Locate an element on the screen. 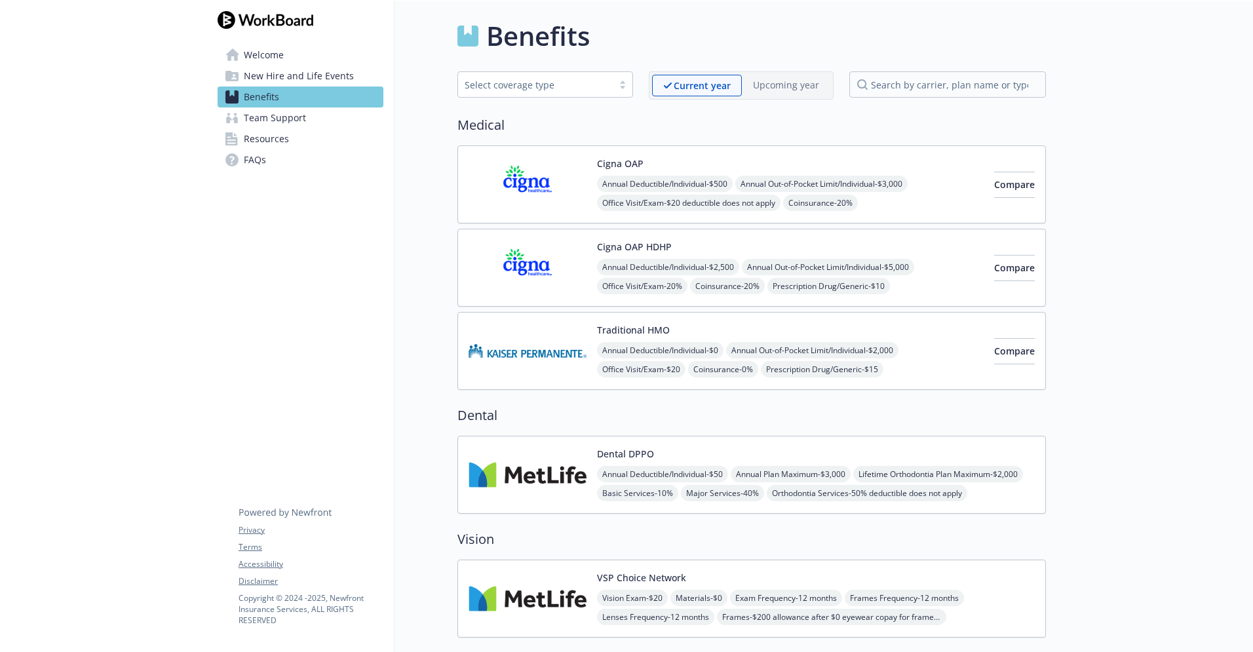 This screenshot has width=1253, height=652. span: Major Services - 40% is located at coordinates (722, 493).